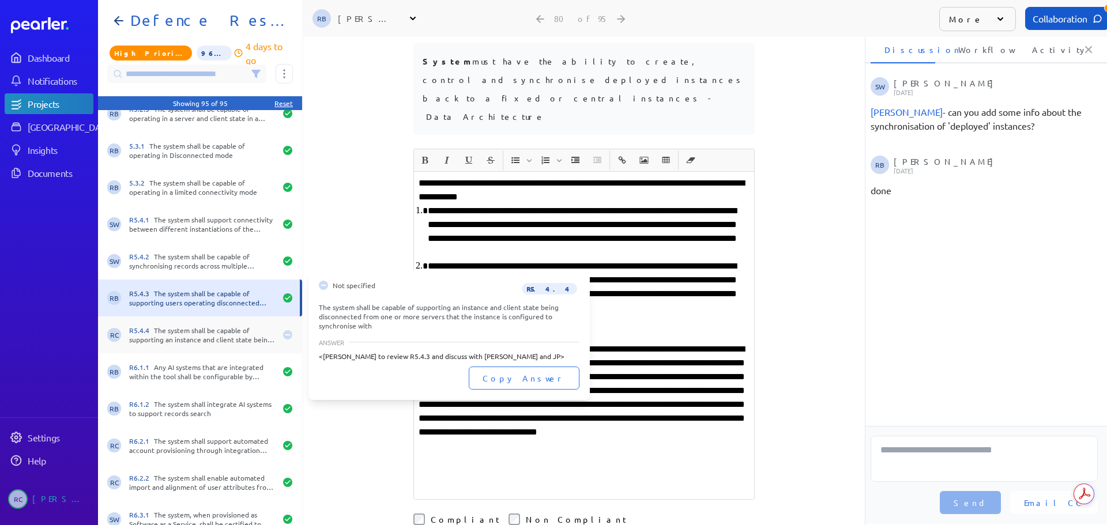 Image resolution: width=1107 pixels, height=525 pixels. What do you see at coordinates (447, 160) in the screenshot?
I see `span: Italic` at bounding box center [447, 160].